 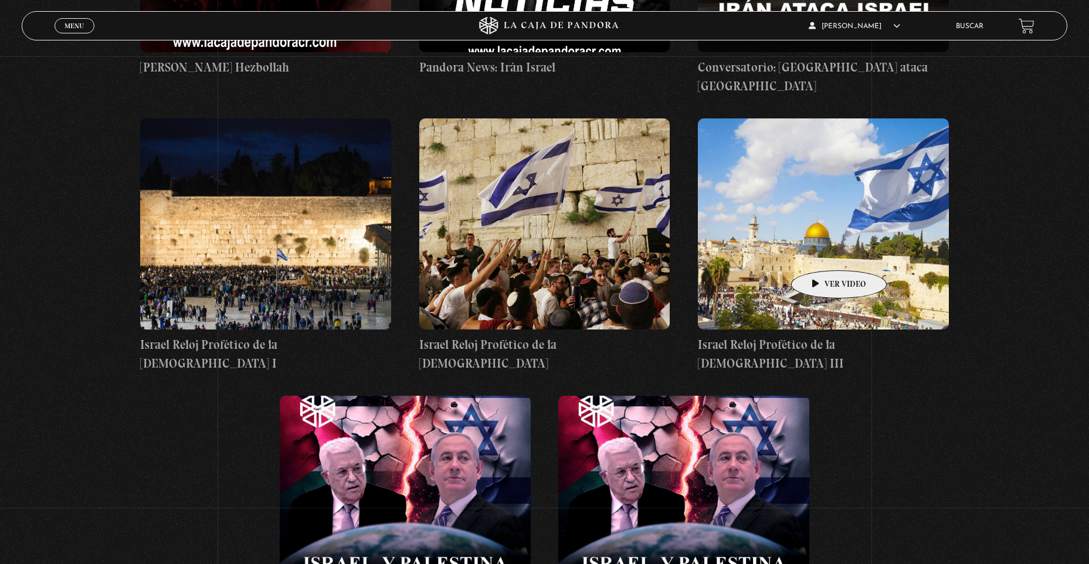 What do you see at coordinates (74, 36) in the screenshot?
I see `span: Cerrar` at bounding box center [74, 36].